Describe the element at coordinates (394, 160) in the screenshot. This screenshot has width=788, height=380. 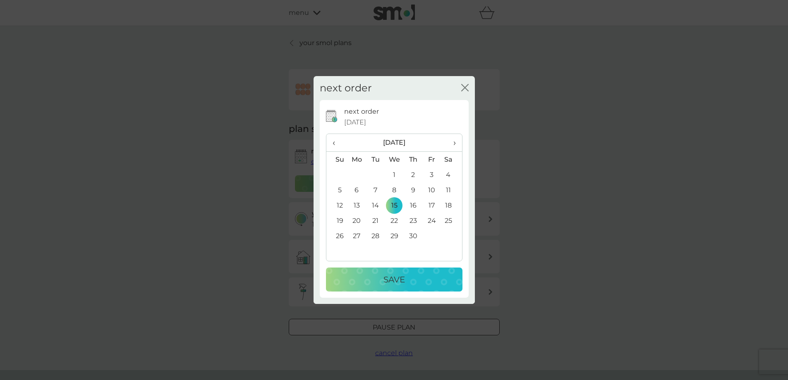
I see `th: We` at that location.